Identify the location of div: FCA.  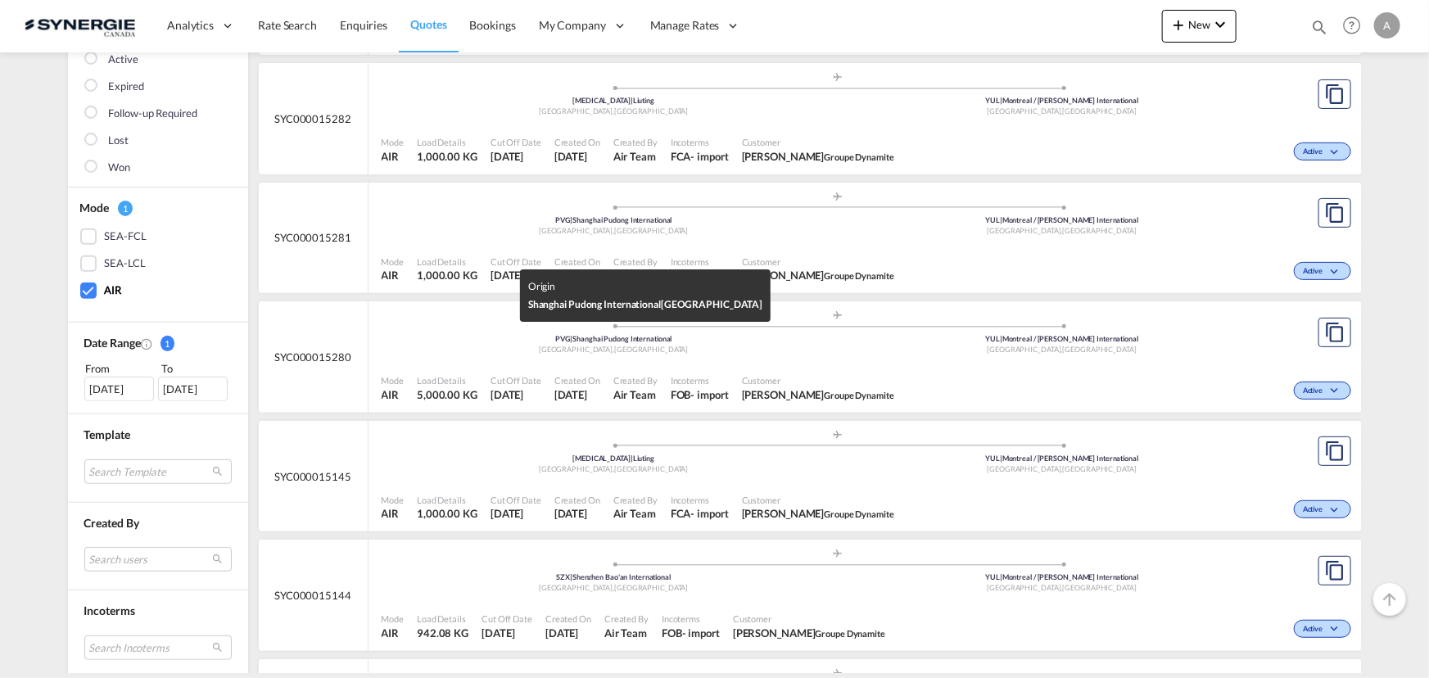
(681, 156).